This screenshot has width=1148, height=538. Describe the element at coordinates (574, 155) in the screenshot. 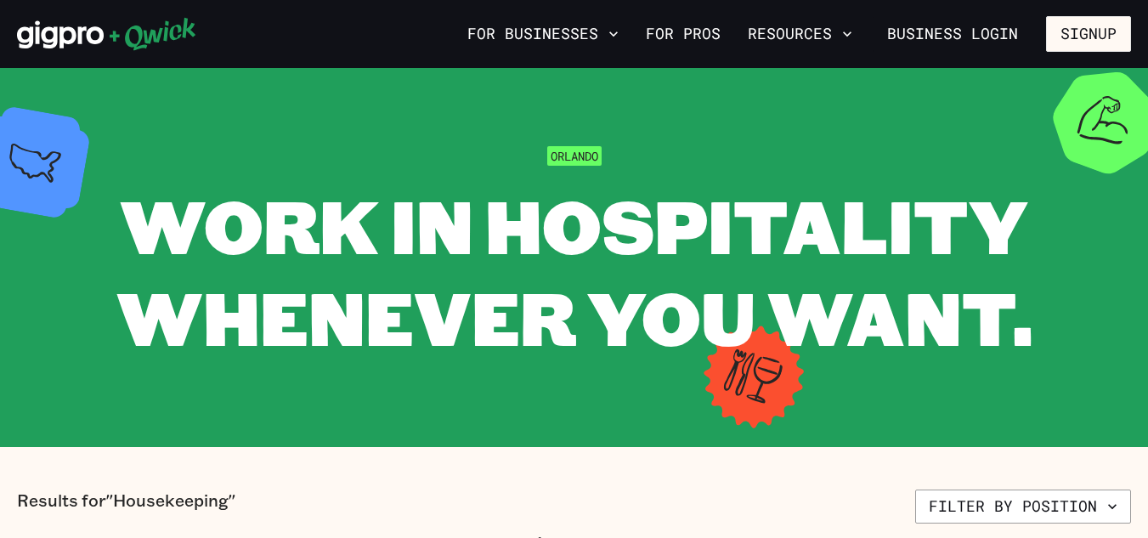

I see `span: Orlando` at that location.